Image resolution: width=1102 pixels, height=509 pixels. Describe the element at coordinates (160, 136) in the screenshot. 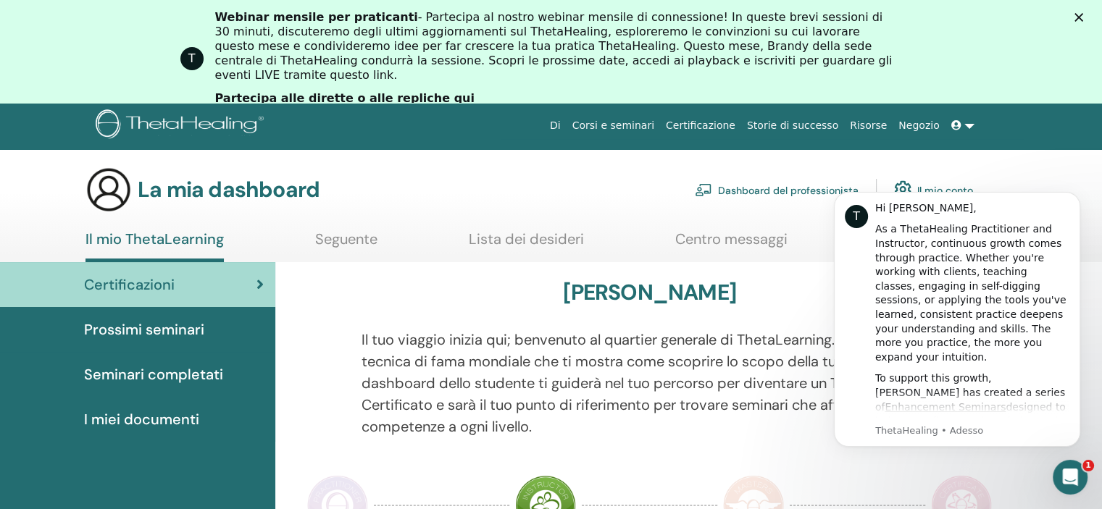

I see `div: Message content` at that location.